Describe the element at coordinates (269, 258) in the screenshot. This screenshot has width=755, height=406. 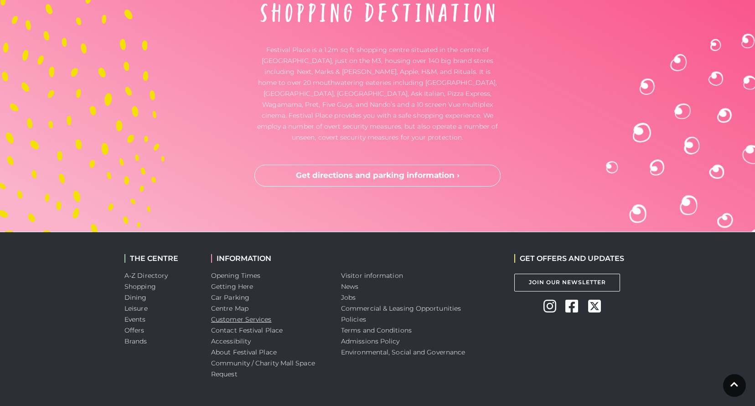
I see `h2: INFORMATION` at that location.